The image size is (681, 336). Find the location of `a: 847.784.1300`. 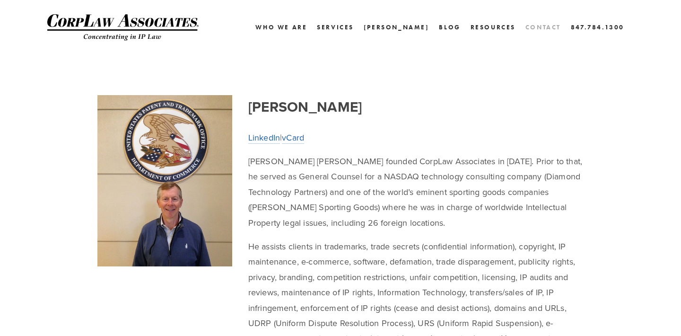

a: 847.784.1300 is located at coordinates (597, 27).